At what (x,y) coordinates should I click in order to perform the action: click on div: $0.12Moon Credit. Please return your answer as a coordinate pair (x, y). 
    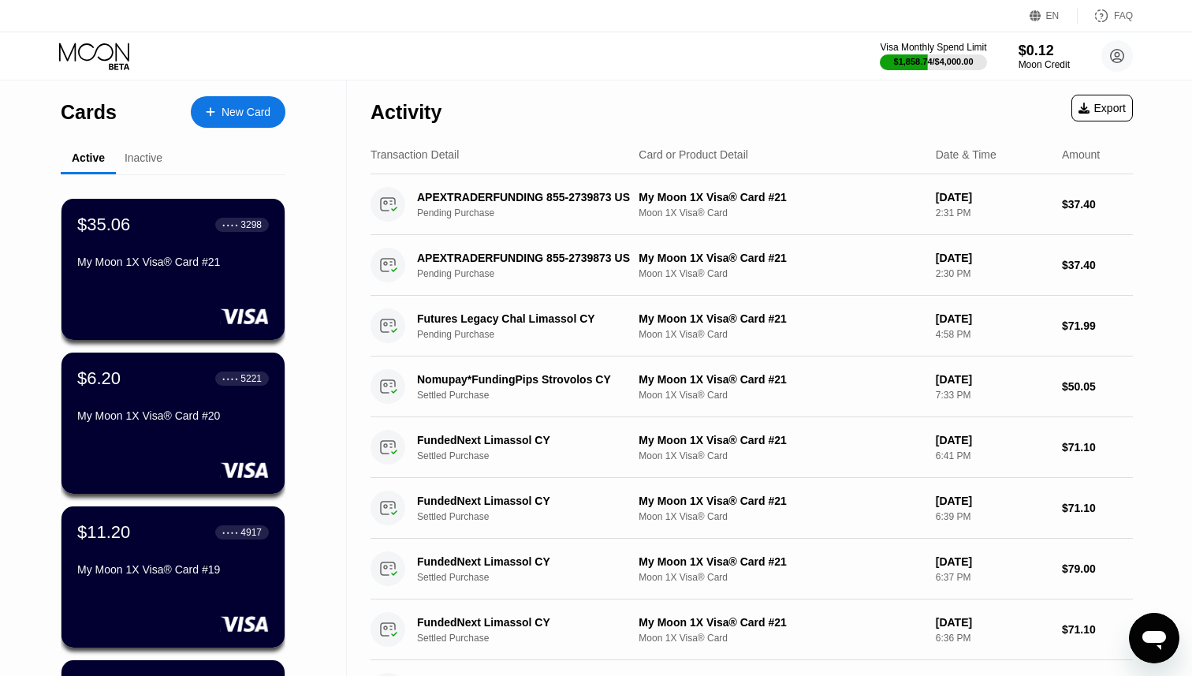
    Looking at the image, I should click on (1044, 56).